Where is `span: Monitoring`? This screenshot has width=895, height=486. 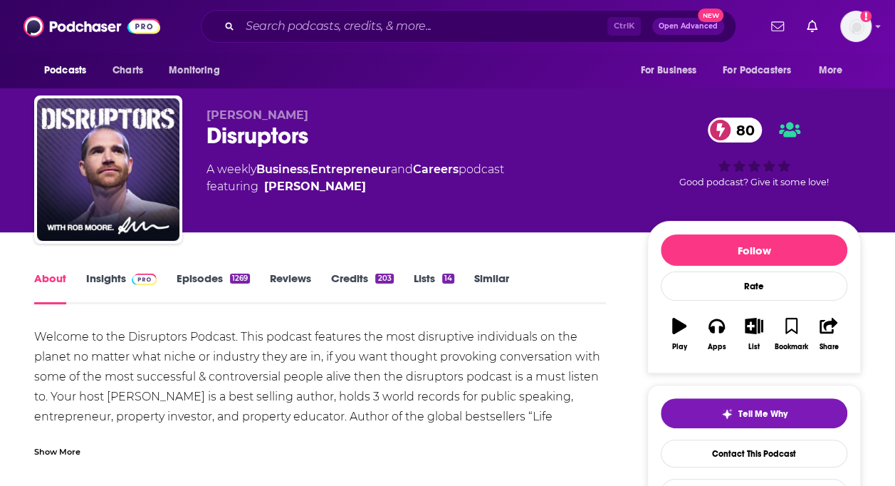 span: Monitoring is located at coordinates (194, 71).